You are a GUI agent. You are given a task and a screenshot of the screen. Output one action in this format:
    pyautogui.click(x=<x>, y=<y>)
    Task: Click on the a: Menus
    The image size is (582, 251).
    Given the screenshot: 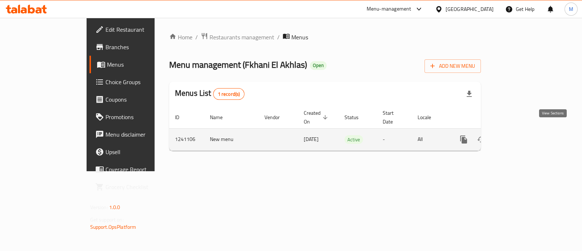 What is the action you would take?
    pyautogui.click(x=137, y=64)
    